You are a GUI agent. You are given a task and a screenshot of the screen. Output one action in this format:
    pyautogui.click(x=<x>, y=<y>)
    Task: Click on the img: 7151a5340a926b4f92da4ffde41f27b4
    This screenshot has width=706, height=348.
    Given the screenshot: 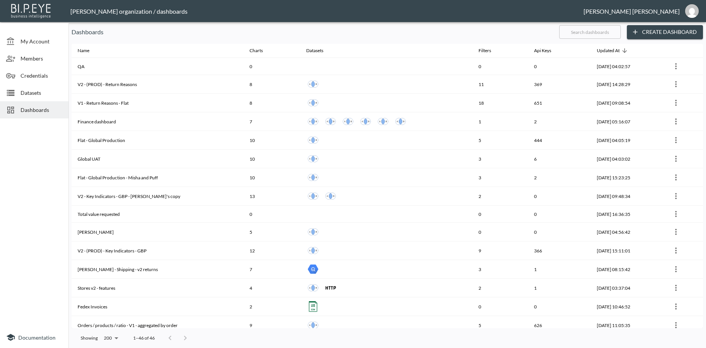 What is the action you would take?
    pyautogui.click(x=692, y=11)
    